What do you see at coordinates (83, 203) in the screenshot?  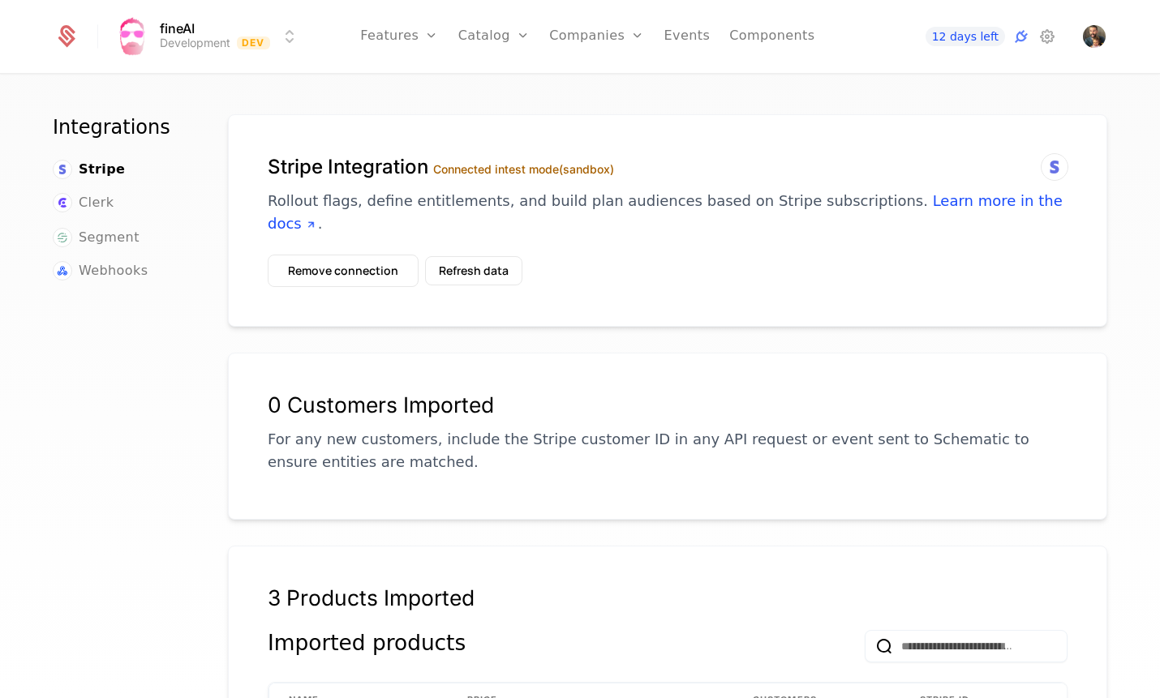 I see `a: Clerk` at bounding box center [83, 203].